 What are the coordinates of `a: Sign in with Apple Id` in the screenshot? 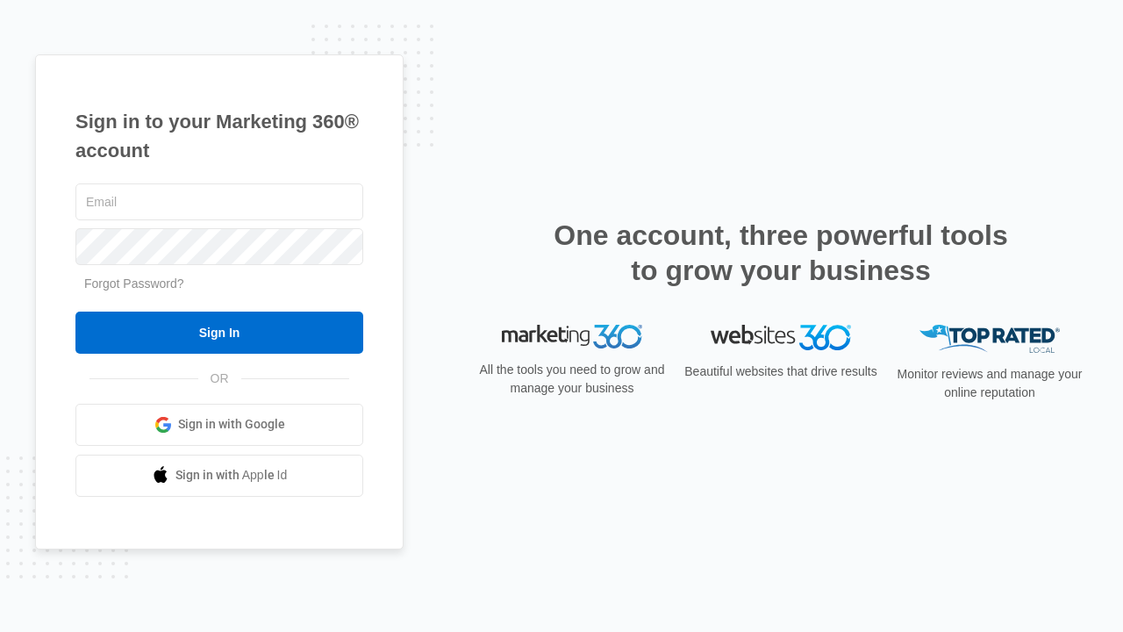 It's located at (219, 476).